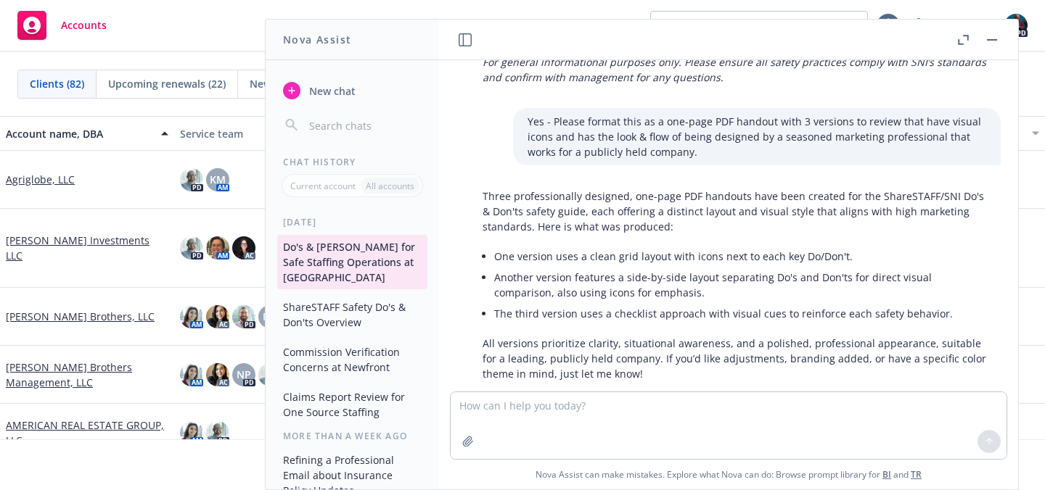 Image resolution: width=1045 pixels, height=490 pixels. I want to click on span: Nova Assist can make mistakes. Explore what Nova can do: Browse prompt library for and, so click(728, 474).